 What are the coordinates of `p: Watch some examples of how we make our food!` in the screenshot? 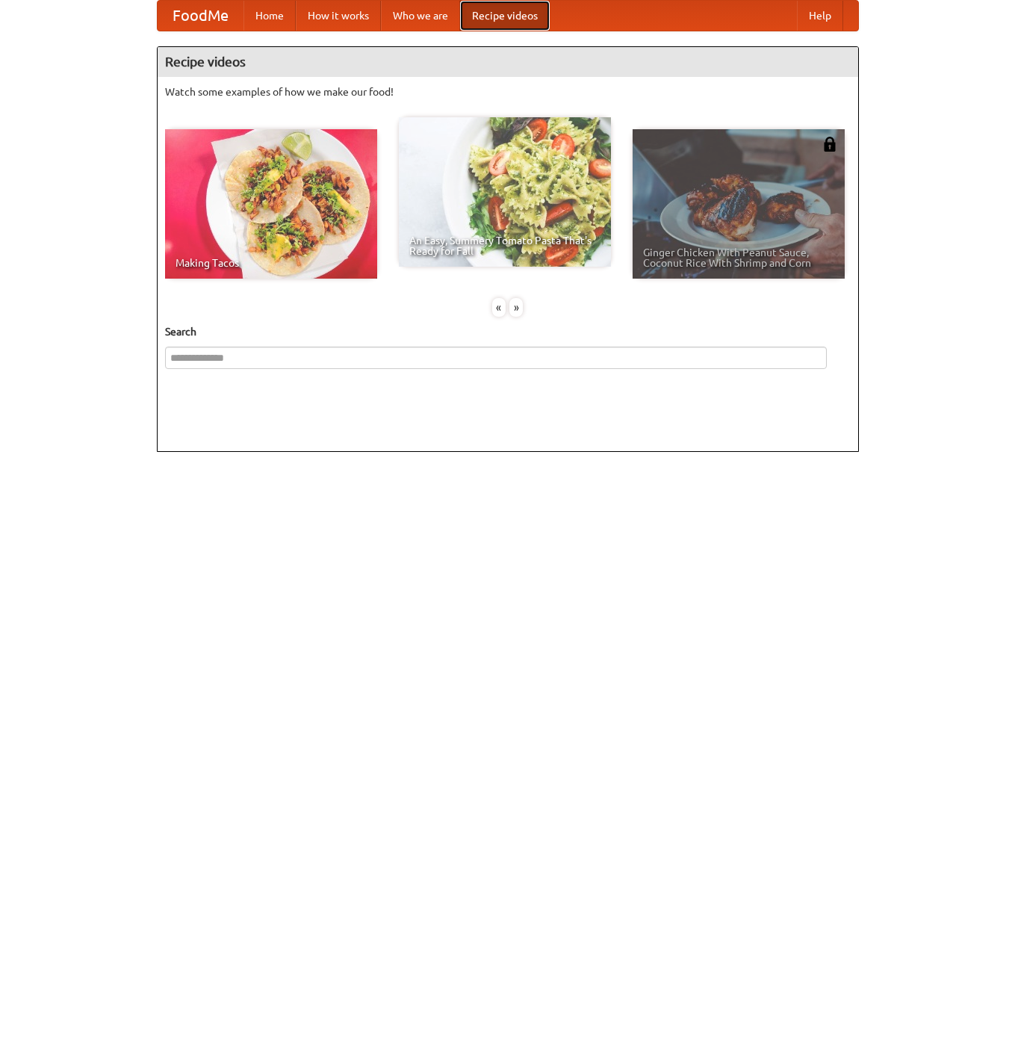 It's located at (508, 92).